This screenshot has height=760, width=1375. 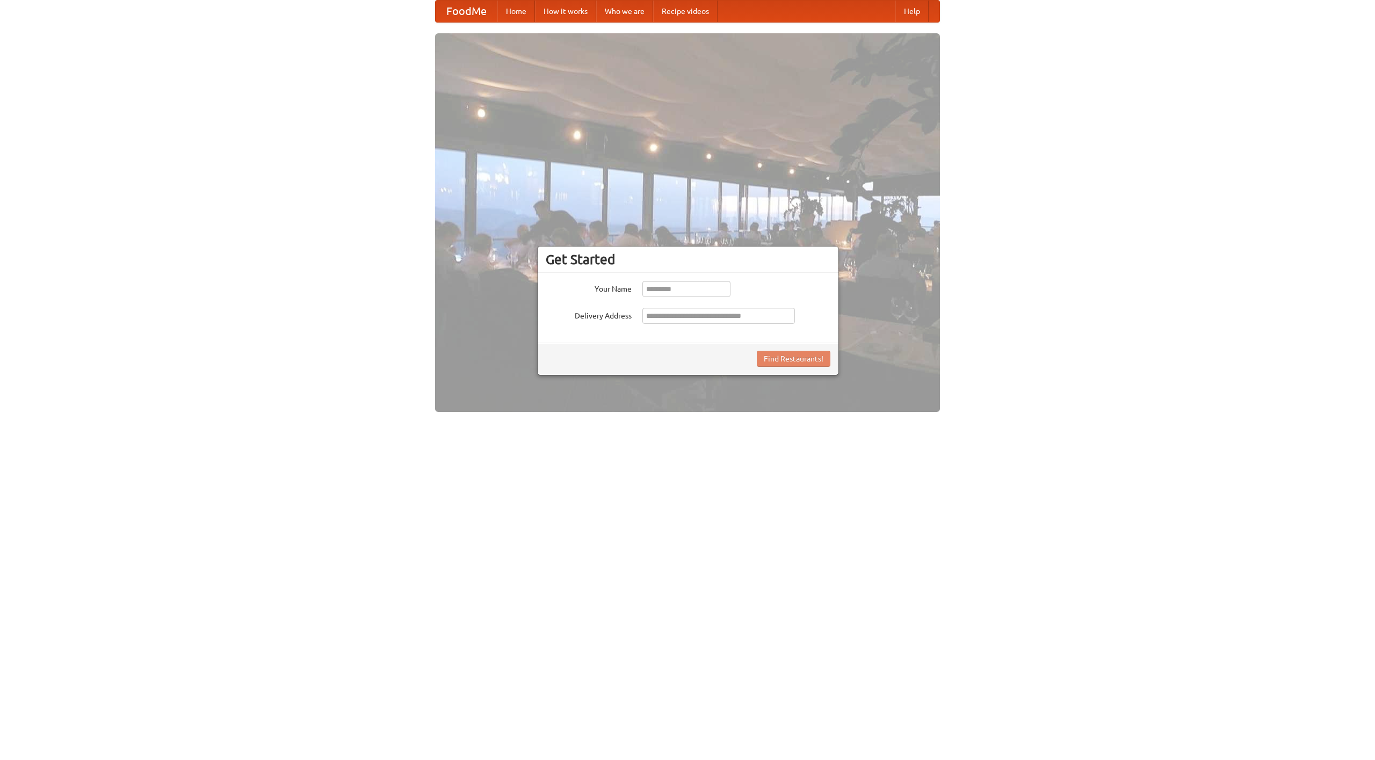 I want to click on a: Help, so click(x=912, y=11).